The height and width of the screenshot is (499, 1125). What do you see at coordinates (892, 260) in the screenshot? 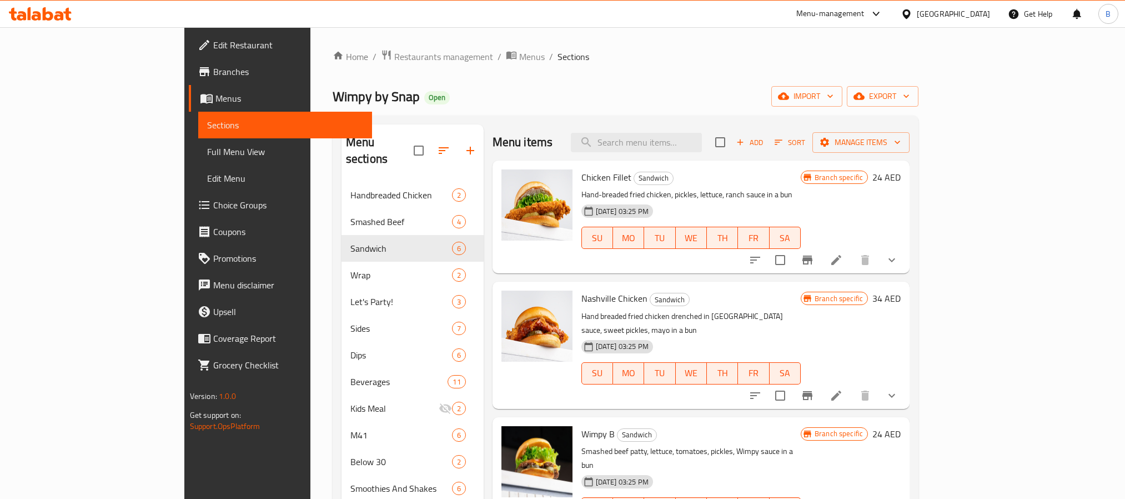
I see `button: show more` at bounding box center [892, 260].